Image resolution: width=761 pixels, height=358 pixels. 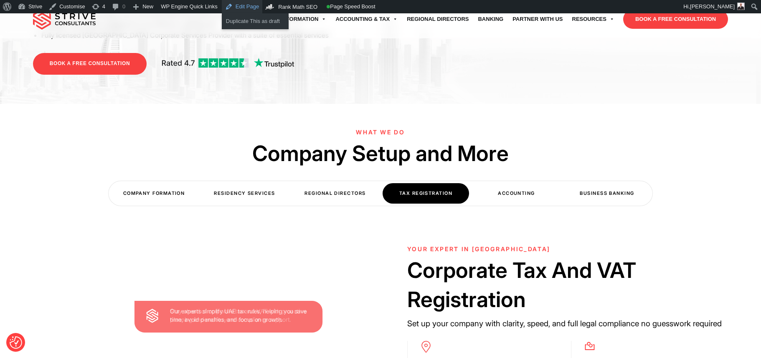 What do you see at coordinates (16, 343) in the screenshot?
I see `img: Revisit consent button` at bounding box center [16, 343].